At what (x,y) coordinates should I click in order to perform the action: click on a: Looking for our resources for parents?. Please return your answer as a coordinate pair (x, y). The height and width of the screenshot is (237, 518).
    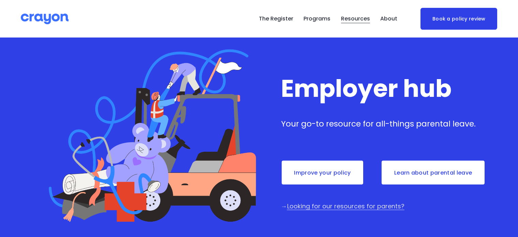
    Looking at the image, I should click on (346, 206).